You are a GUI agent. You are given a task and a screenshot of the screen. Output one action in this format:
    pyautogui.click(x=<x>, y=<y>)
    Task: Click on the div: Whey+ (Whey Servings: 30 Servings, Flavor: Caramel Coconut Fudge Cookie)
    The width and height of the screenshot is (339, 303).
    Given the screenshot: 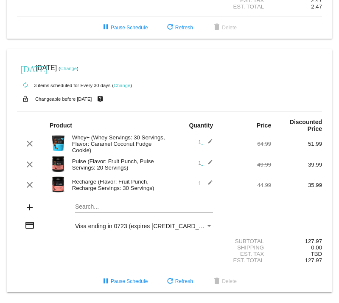 What is the action you would take?
    pyautogui.click(x=119, y=143)
    